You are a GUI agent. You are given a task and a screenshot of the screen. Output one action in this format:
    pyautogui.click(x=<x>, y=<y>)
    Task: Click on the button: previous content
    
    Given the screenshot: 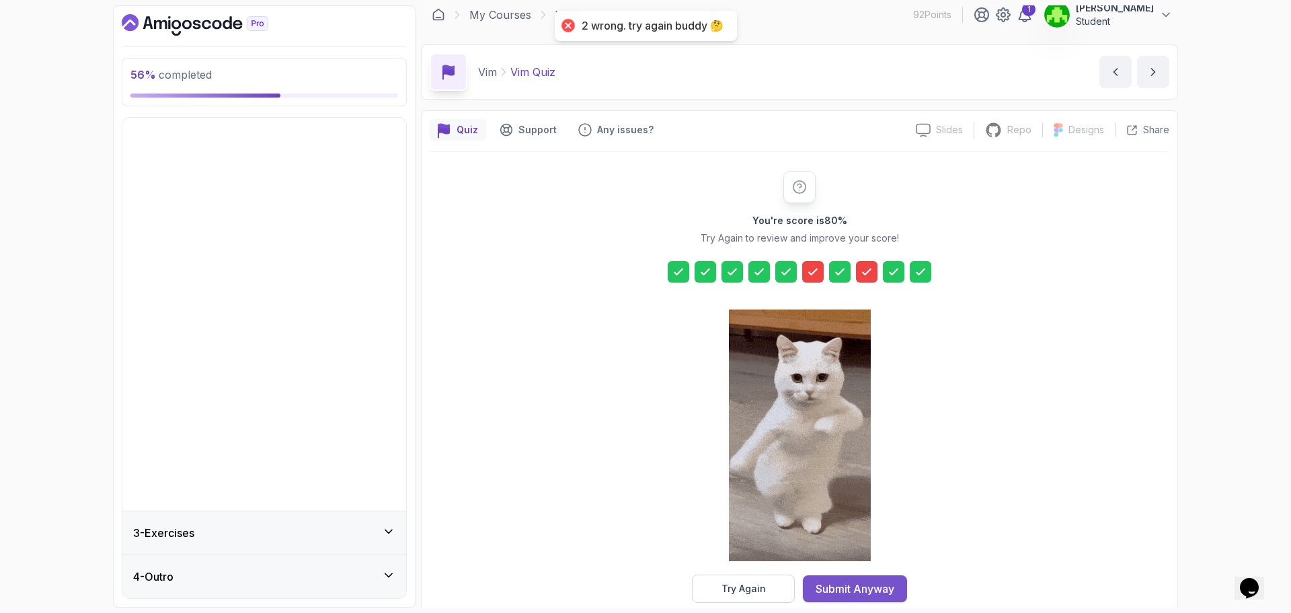 What is the action you would take?
    pyautogui.click(x=1116, y=72)
    